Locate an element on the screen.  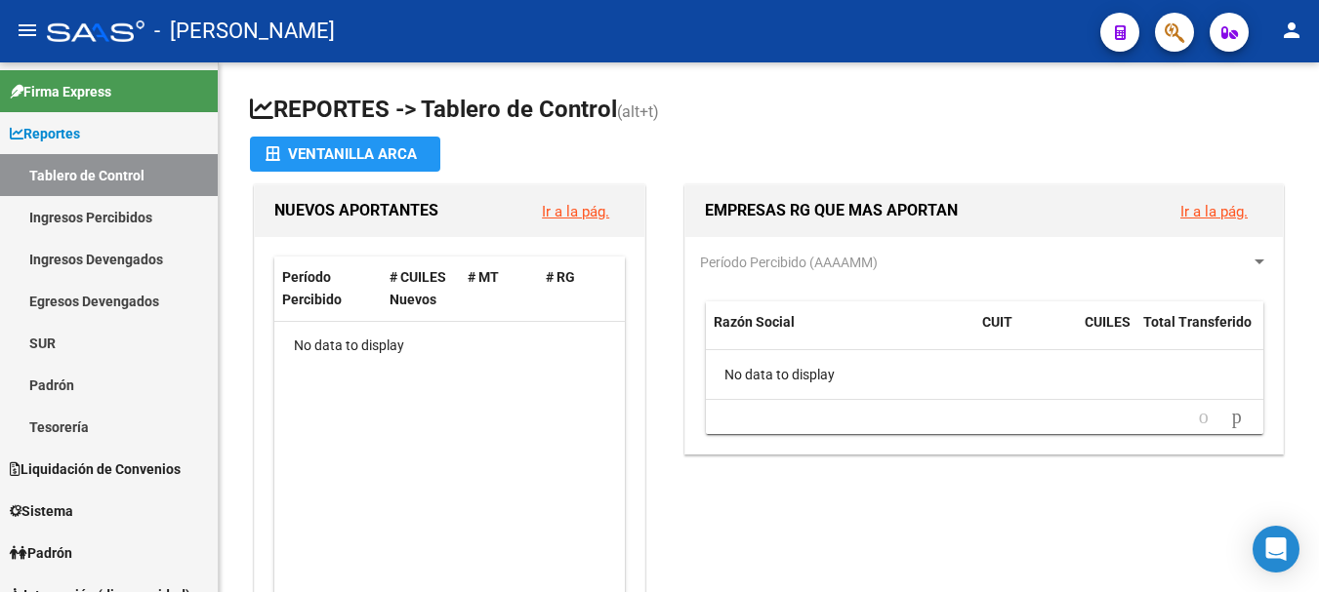
a: go to next page is located at coordinates (1237, 418).